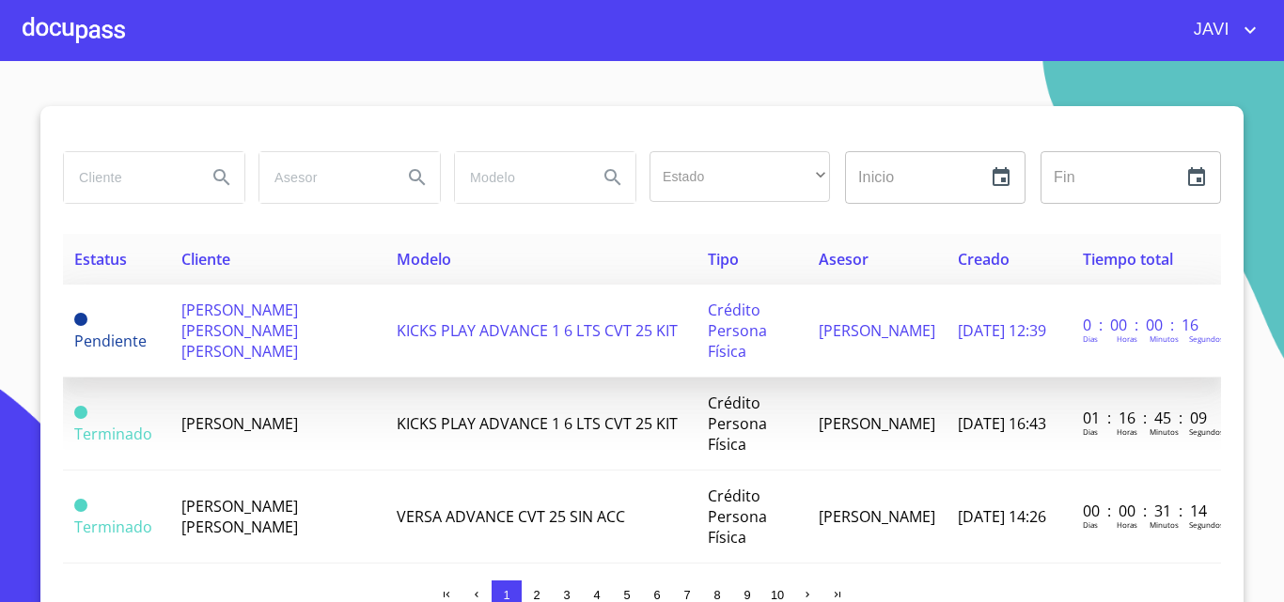 This screenshot has height=602, width=1284. What do you see at coordinates (510, 517) in the screenshot?
I see `span: VERSA ADVANCE CVT 25 SIN ACC` at bounding box center [510, 517].